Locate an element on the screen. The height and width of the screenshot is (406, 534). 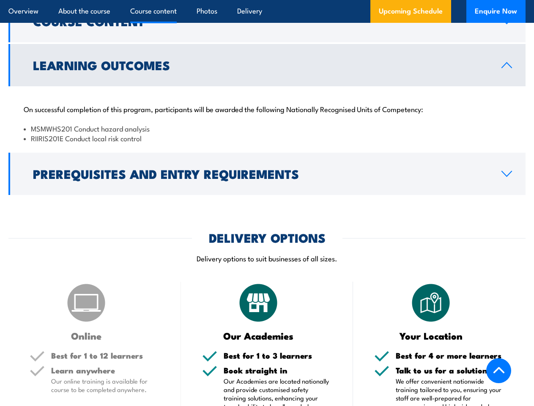
p: On successful completion of this program, participants will be awarded the following Nationally R... is located at coordinates (267, 109).